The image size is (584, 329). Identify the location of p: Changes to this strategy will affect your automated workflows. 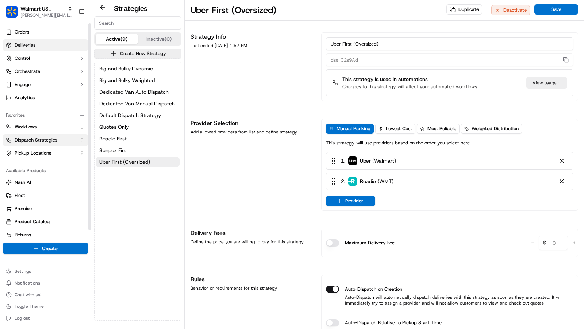
(410, 87).